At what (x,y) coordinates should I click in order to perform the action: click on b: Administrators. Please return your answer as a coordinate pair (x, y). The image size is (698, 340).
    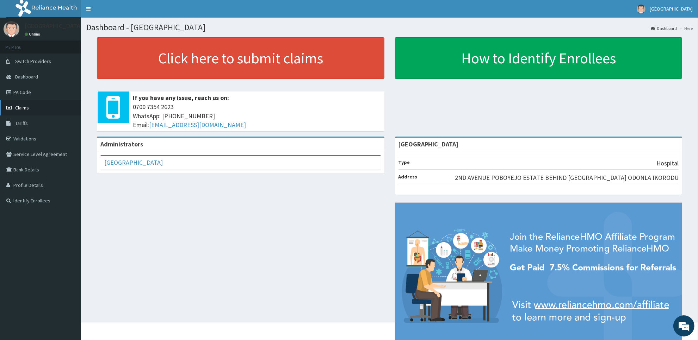
    Looking at the image, I should click on (122, 144).